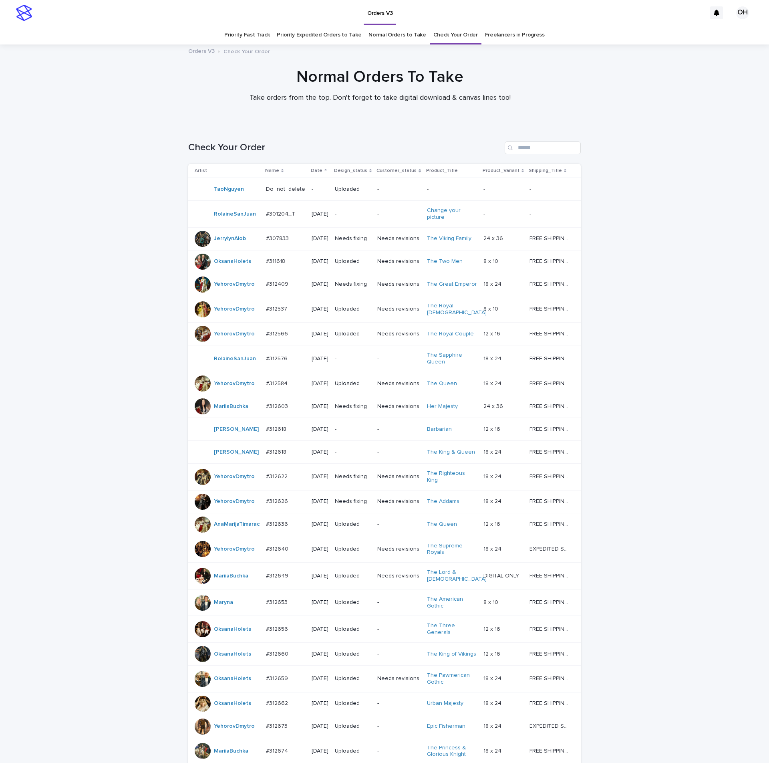 The image size is (769, 763). I want to click on h1: Check Your Order, so click(345, 147).